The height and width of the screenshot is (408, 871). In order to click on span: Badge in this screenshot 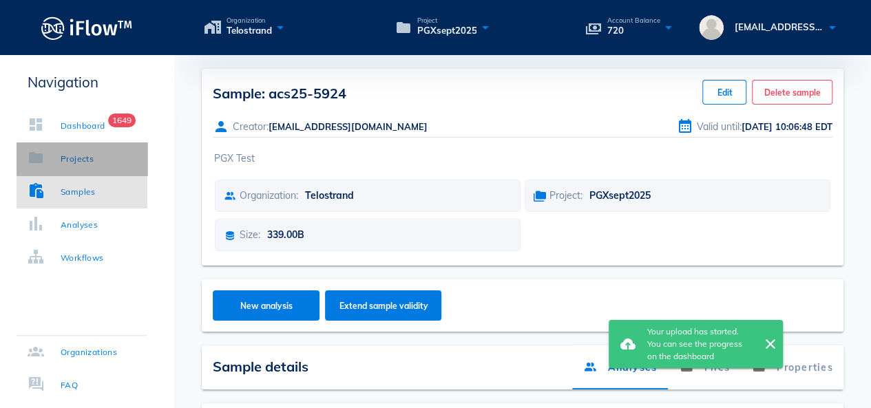, I will do `click(122, 121)`.